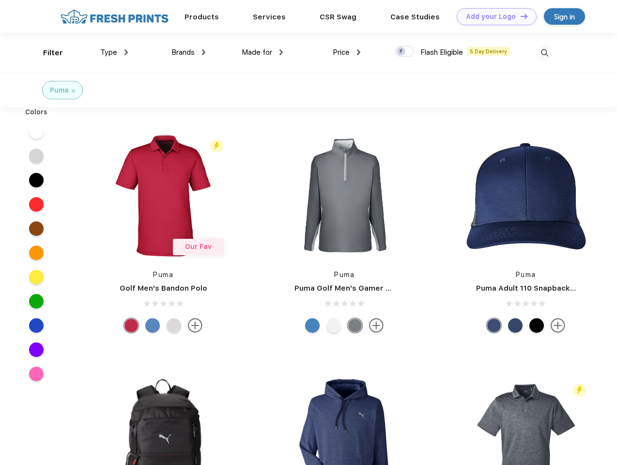 The width and height of the screenshot is (617, 465). Describe the element at coordinates (442, 52) in the screenshot. I see `span: Flash Eligible` at that location.